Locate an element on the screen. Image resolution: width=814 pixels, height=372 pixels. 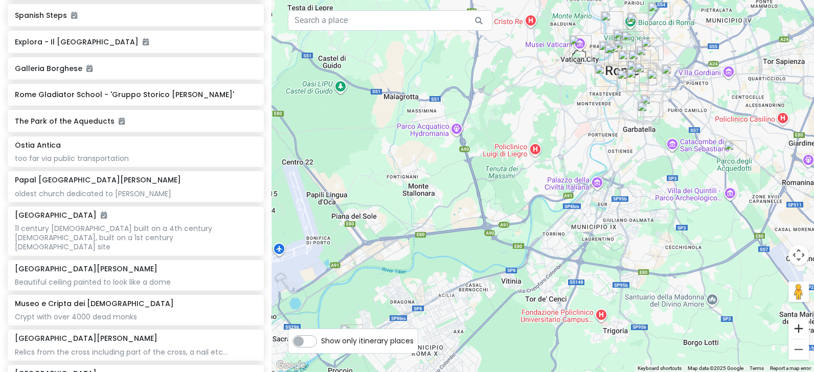
button: Map camera controls is located at coordinates (798, 255).